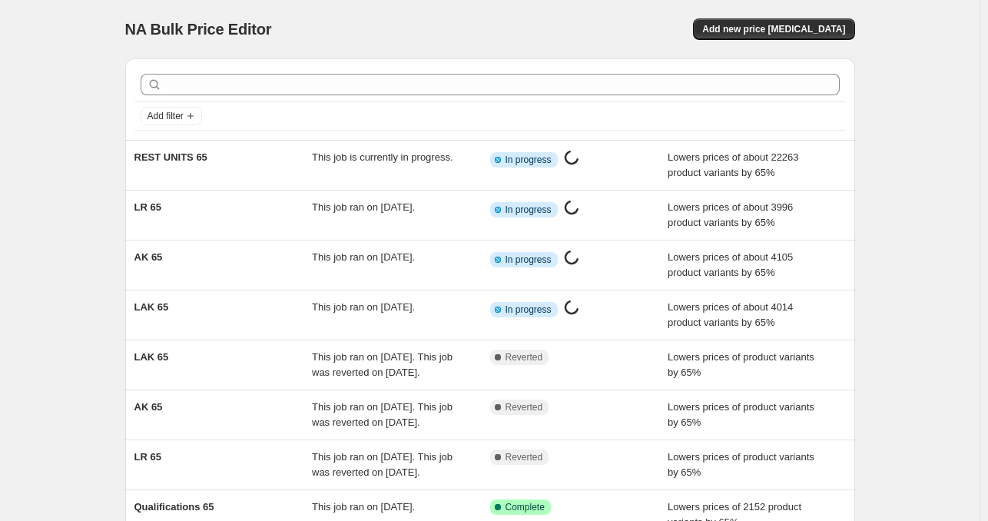  Describe the element at coordinates (730, 214) in the screenshot. I see `span: Lowers prices of about 3996 product variants by 65%` at that location.